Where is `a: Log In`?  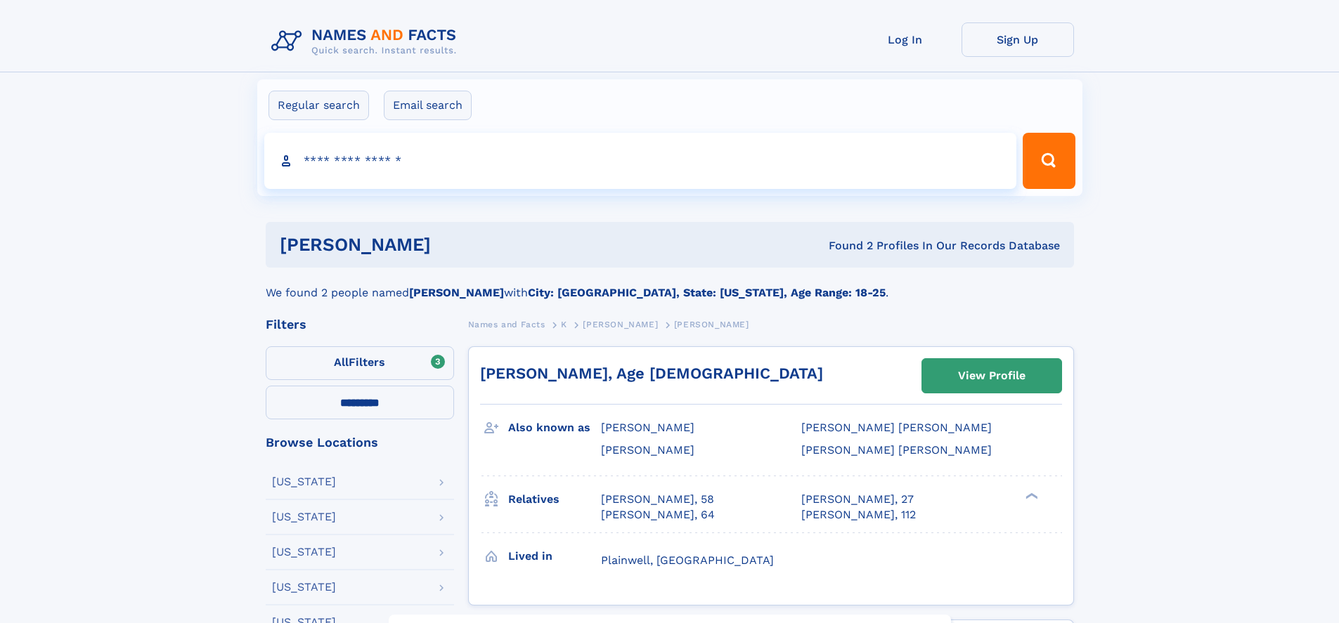 a: Log In is located at coordinates (905, 39).